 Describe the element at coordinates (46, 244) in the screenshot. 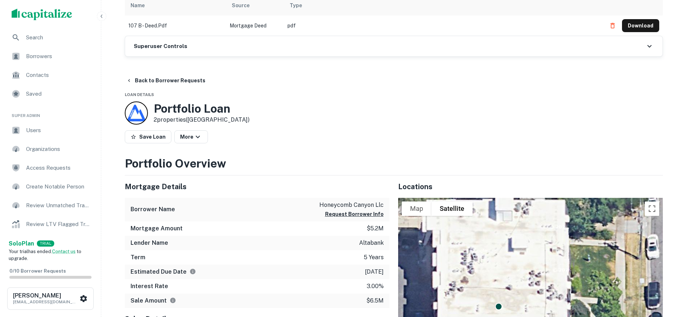

I see `div: TRIAL` at that location.